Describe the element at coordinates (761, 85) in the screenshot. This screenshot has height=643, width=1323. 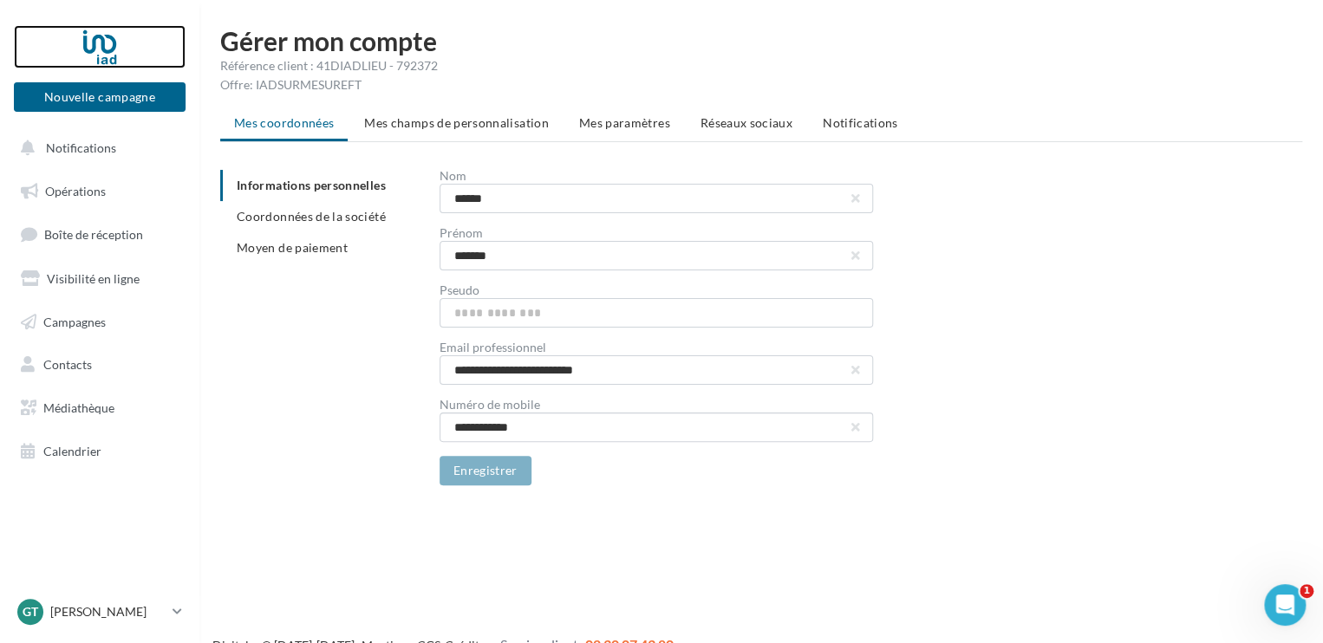
I see `div: Offre: IADSURMESUREFT` at that location.